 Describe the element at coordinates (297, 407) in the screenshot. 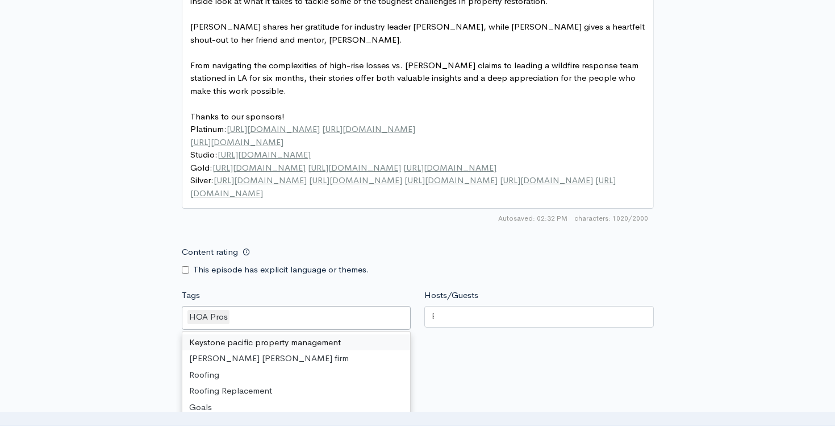

I see `div: Goals` at that location.